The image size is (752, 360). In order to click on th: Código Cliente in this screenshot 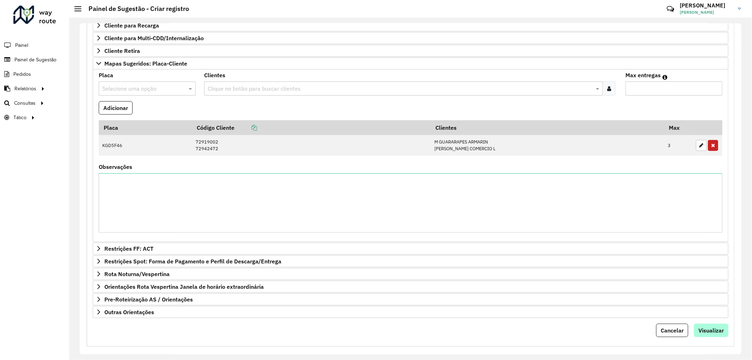, I will do `click(311, 128)`.